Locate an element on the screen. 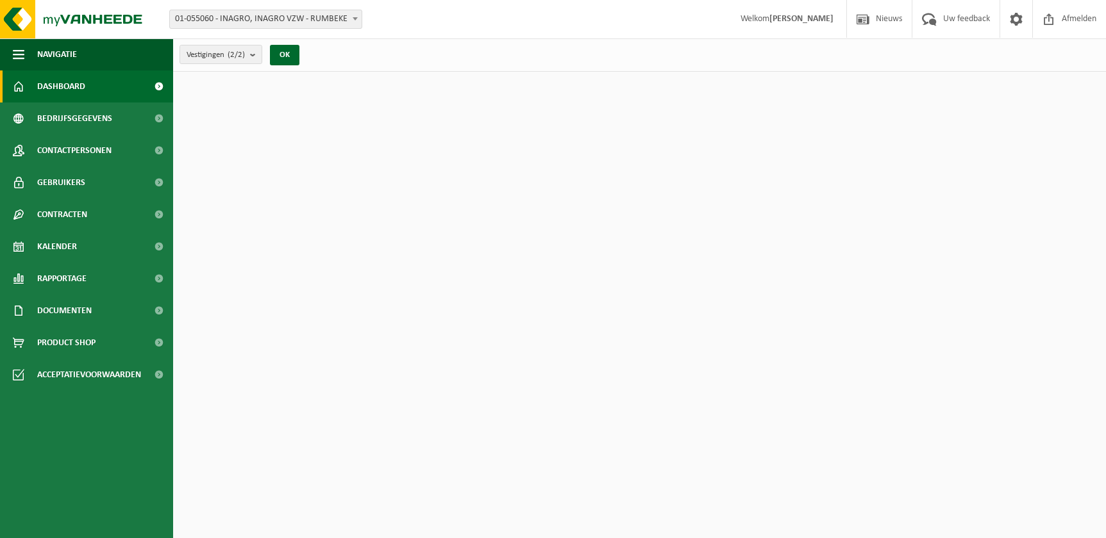  span: Acceptatievoorwaarden is located at coordinates (89, 375).